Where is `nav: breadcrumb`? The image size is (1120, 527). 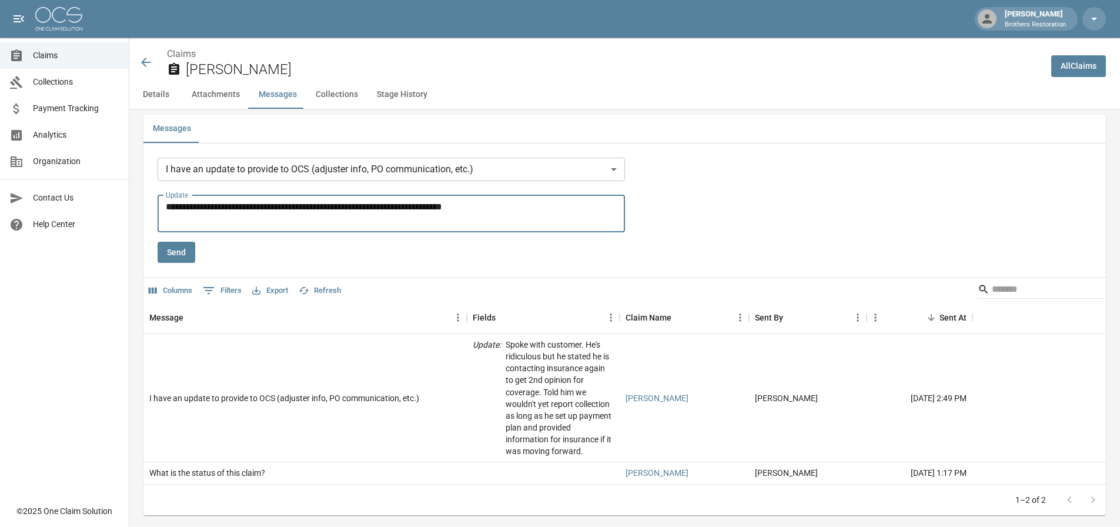
nav: breadcrumb is located at coordinates (604, 54).